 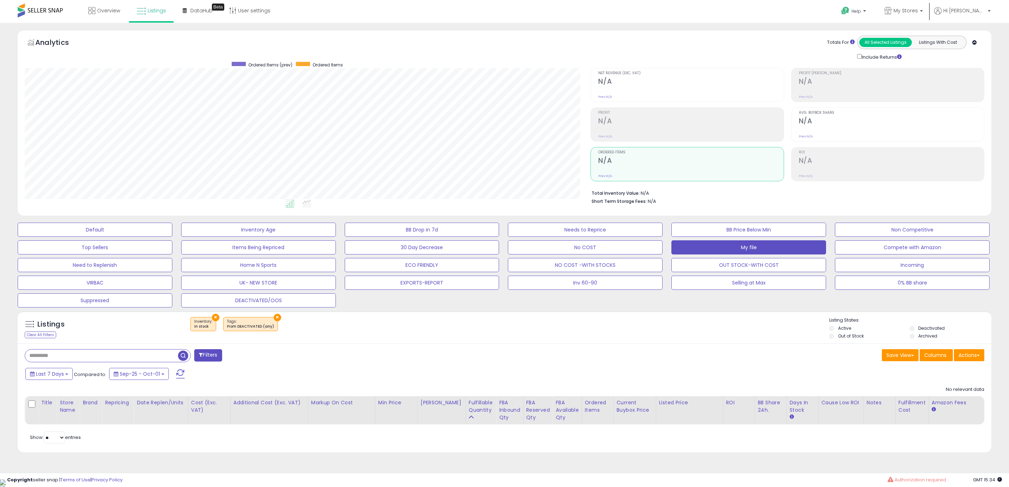 What do you see at coordinates (619, 201) in the screenshot?
I see `b: Short Term Storage Fees:` at bounding box center [619, 201].